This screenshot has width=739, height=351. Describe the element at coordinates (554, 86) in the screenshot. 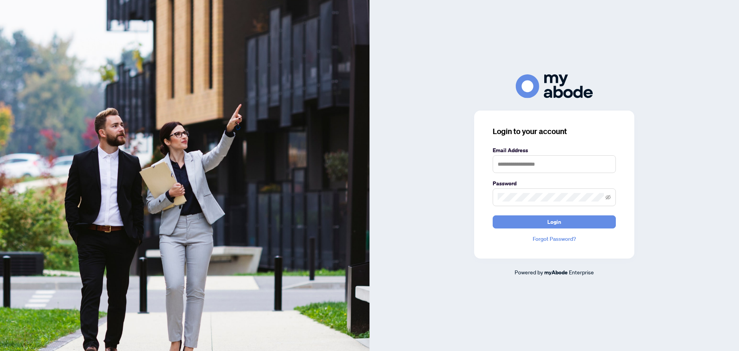

I see `img: ma-logo` at that location.